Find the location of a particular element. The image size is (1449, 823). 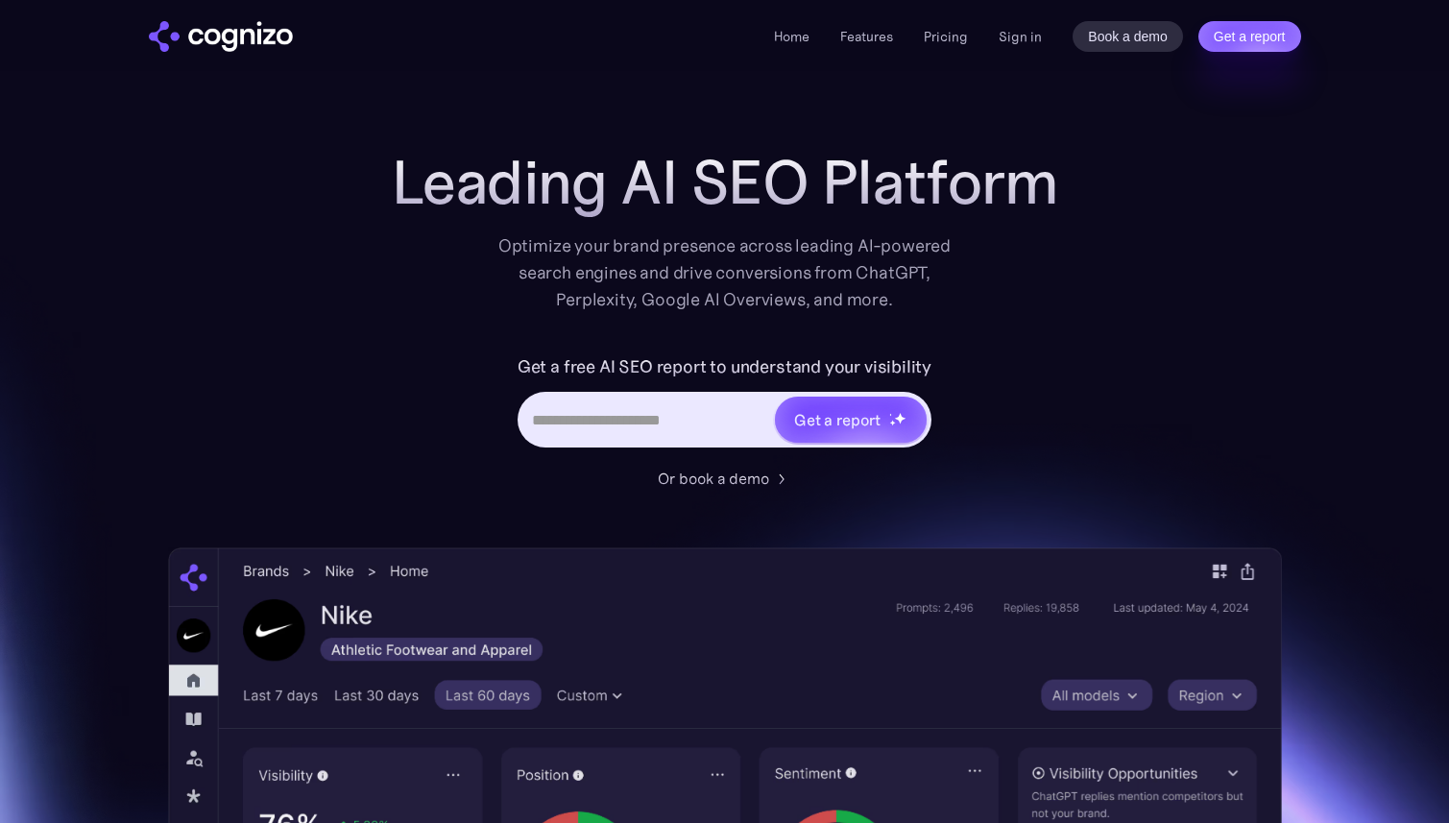

a: Or book a demo is located at coordinates (725, 478).